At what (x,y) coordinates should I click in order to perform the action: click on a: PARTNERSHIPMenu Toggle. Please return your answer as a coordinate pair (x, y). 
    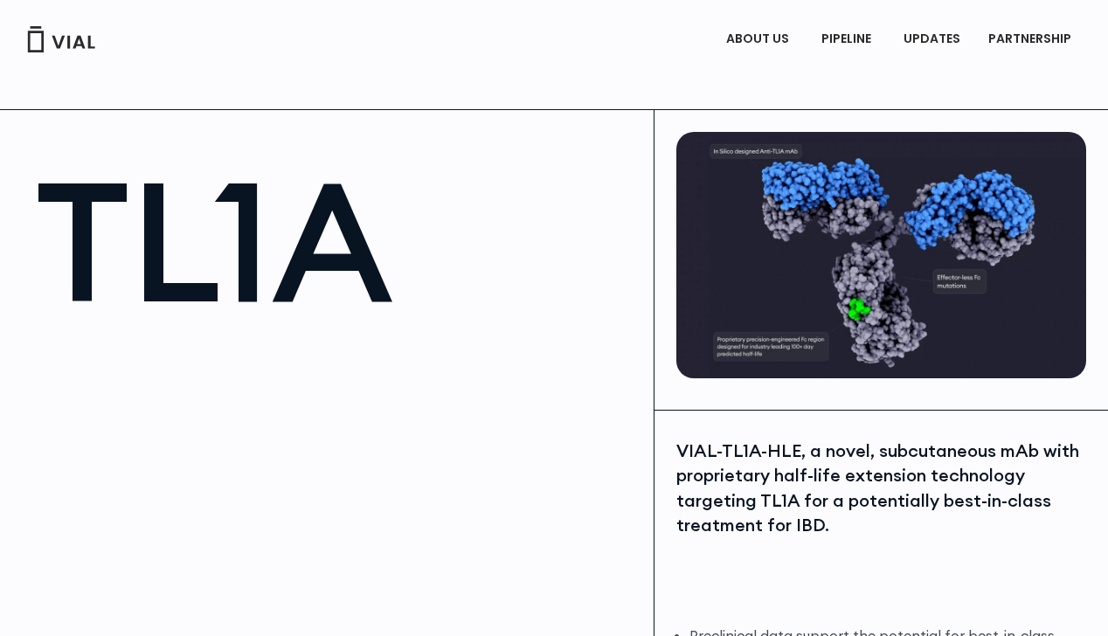
    Looking at the image, I should click on (1032, 39).